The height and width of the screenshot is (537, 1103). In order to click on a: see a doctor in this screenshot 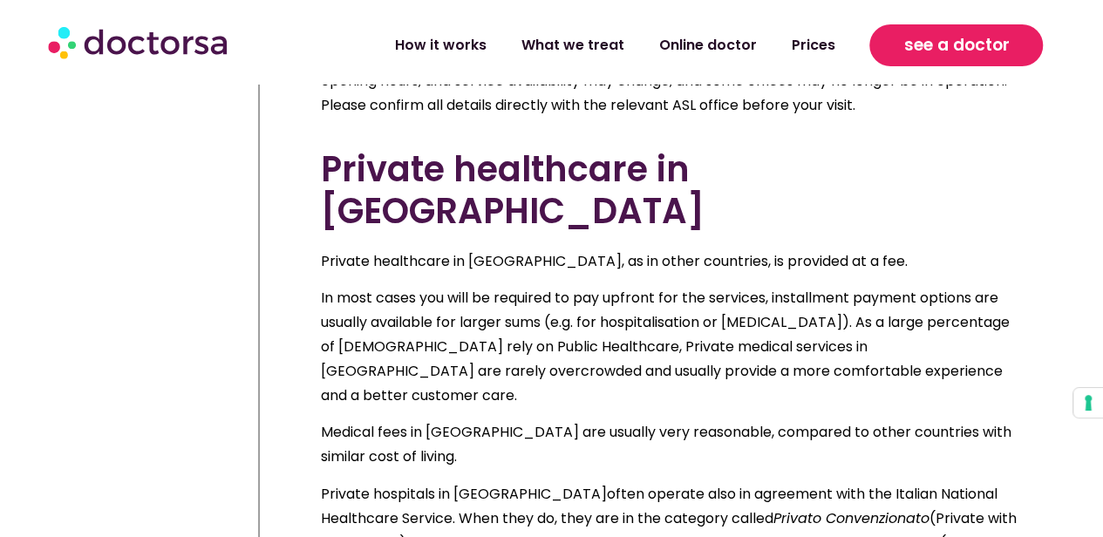, I will do `click(956, 45)`.